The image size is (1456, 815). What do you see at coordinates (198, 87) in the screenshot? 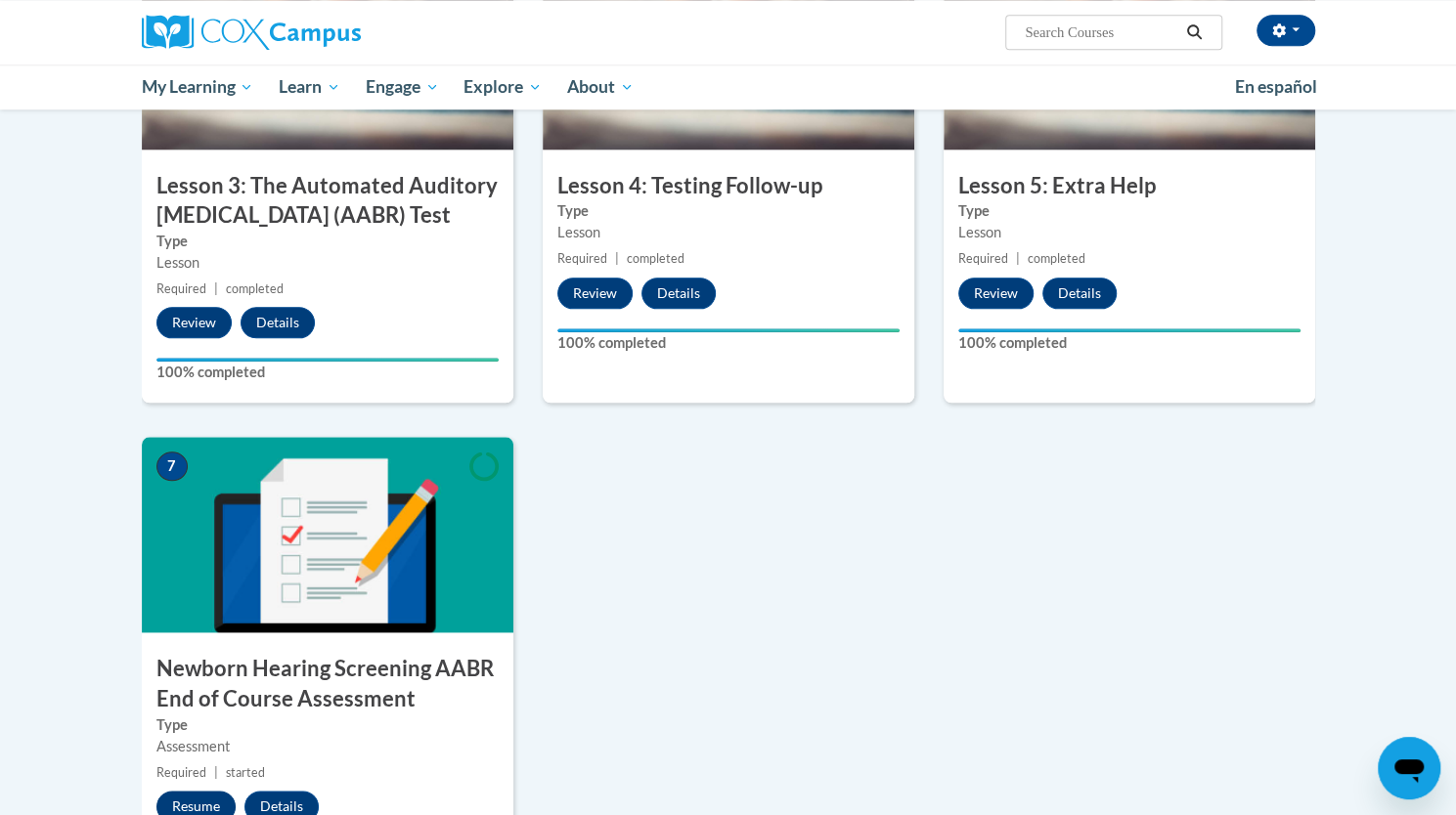
I see `a: My Learning` at bounding box center [198, 87].